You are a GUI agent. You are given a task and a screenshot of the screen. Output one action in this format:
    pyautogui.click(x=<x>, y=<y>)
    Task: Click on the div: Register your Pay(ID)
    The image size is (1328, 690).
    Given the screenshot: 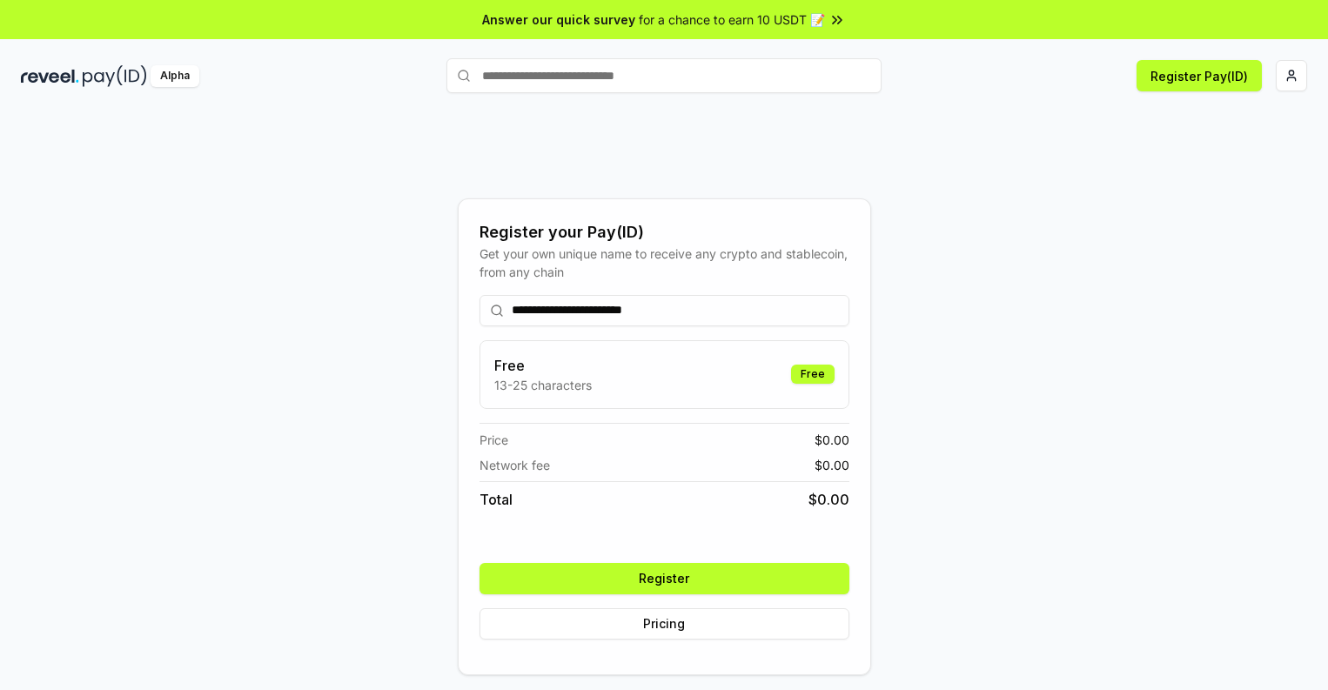 What is the action you would take?
    pyautogui.click(x=664, y=232)
    